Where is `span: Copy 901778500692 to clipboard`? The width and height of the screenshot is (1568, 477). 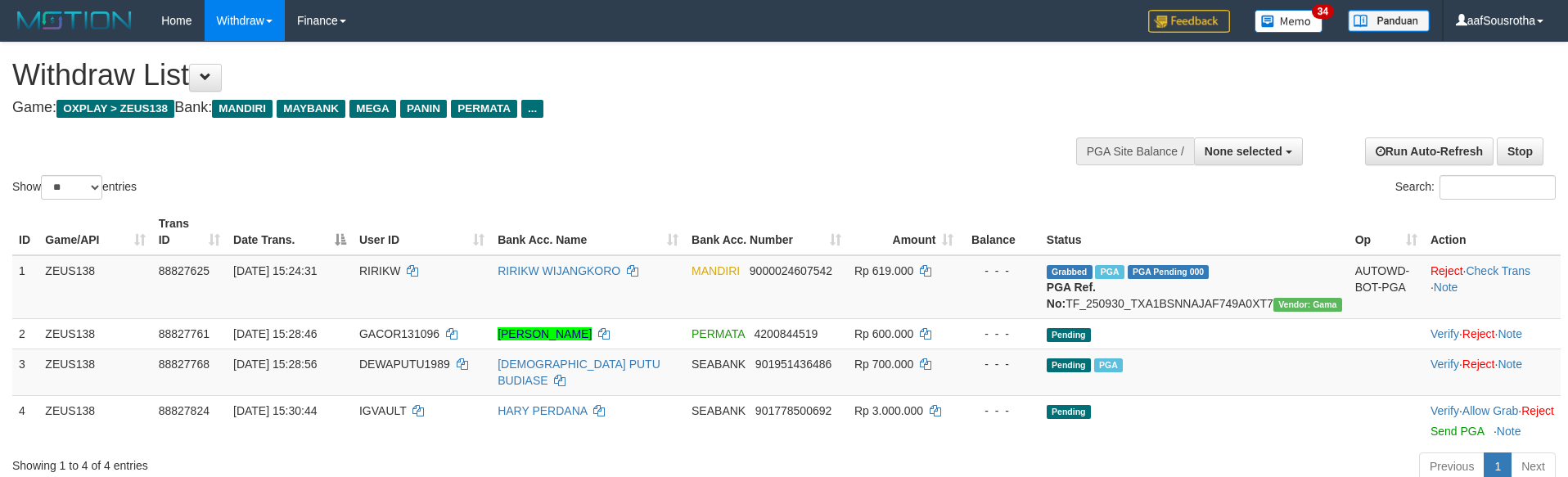
span: Copy 901778500692 to clipboard is located at coordinates (793, 411).